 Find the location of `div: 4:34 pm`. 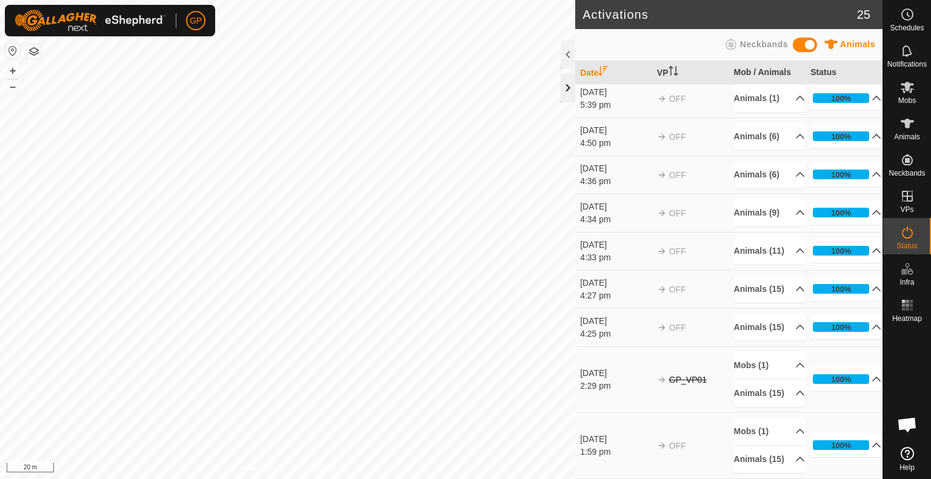

div: 4:34 pm is located at coordinates (615, 219).